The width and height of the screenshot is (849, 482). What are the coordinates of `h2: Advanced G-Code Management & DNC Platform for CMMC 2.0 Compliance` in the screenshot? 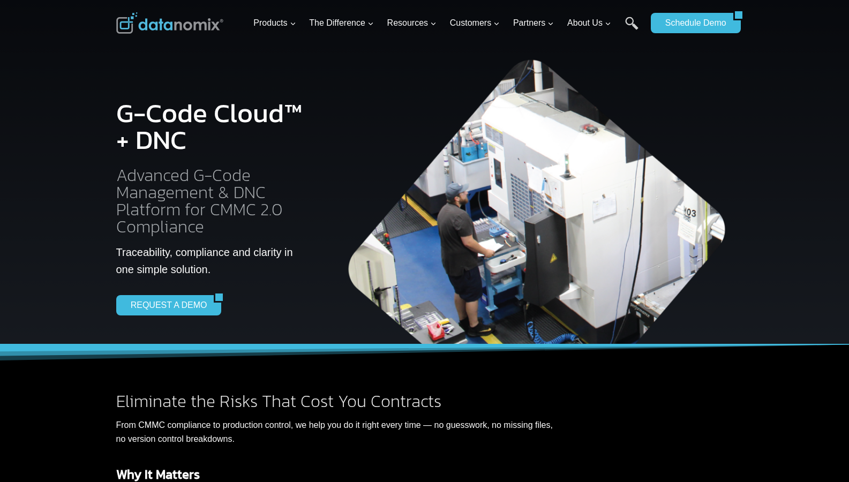 It's located at (212, 201).